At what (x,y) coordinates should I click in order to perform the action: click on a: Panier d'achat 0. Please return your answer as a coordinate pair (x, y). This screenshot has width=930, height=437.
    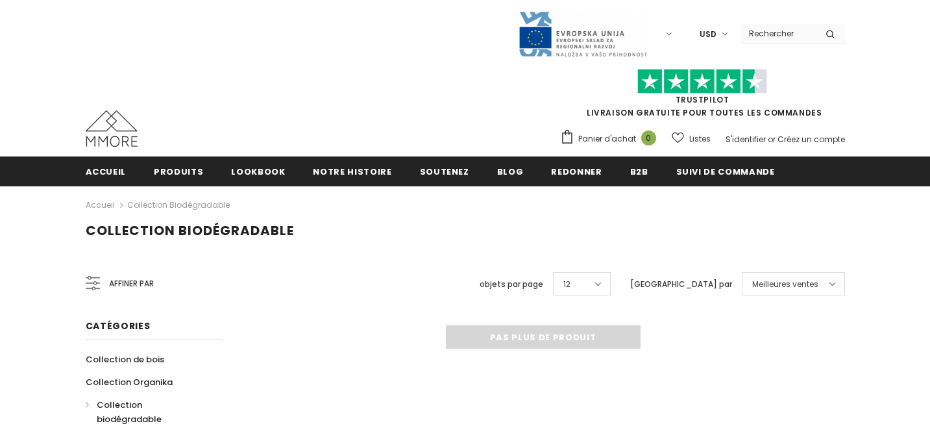
    Looking at the image, I should click on (611, 139).